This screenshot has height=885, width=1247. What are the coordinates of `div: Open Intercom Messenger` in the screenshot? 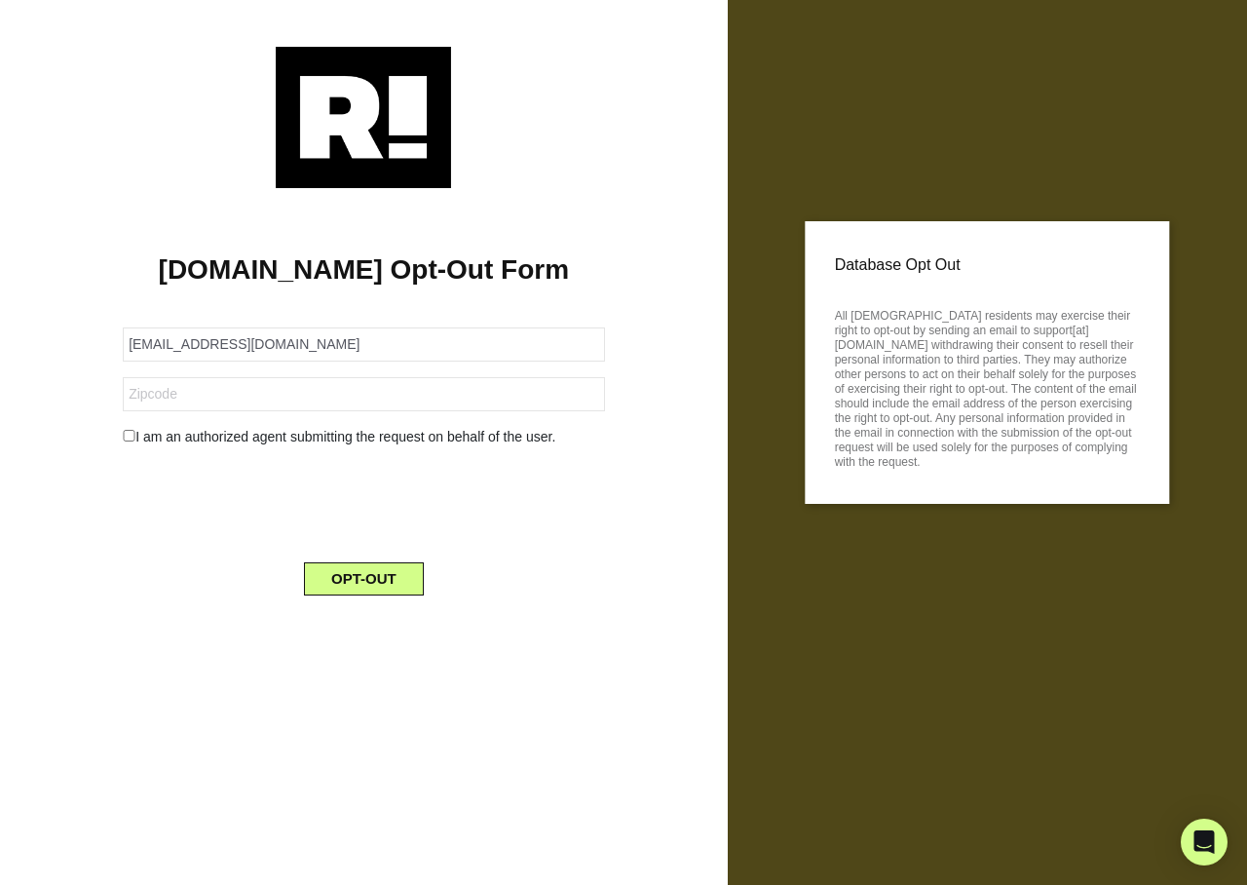 It's located at (1204, 842).